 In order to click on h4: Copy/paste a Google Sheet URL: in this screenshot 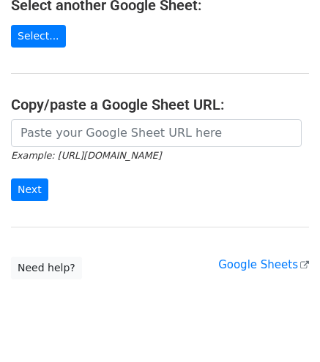, I will do `click(159, 105)`.